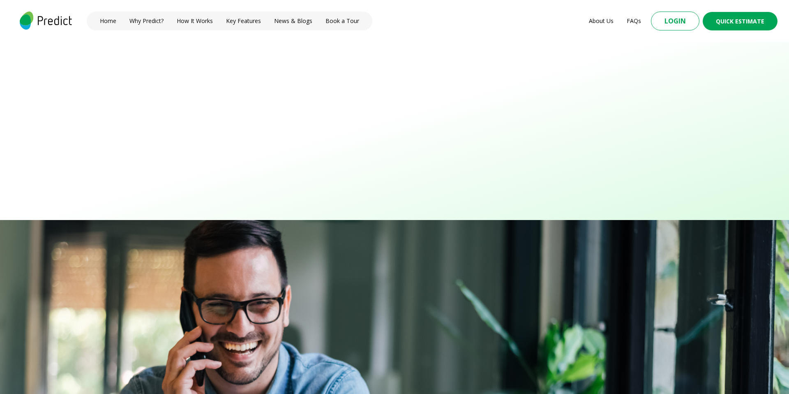 The width and height of the screenshot is (789, 394). Describe the element at coordinates (46, 21) in the screenshot. I see `img: logo` at that location.